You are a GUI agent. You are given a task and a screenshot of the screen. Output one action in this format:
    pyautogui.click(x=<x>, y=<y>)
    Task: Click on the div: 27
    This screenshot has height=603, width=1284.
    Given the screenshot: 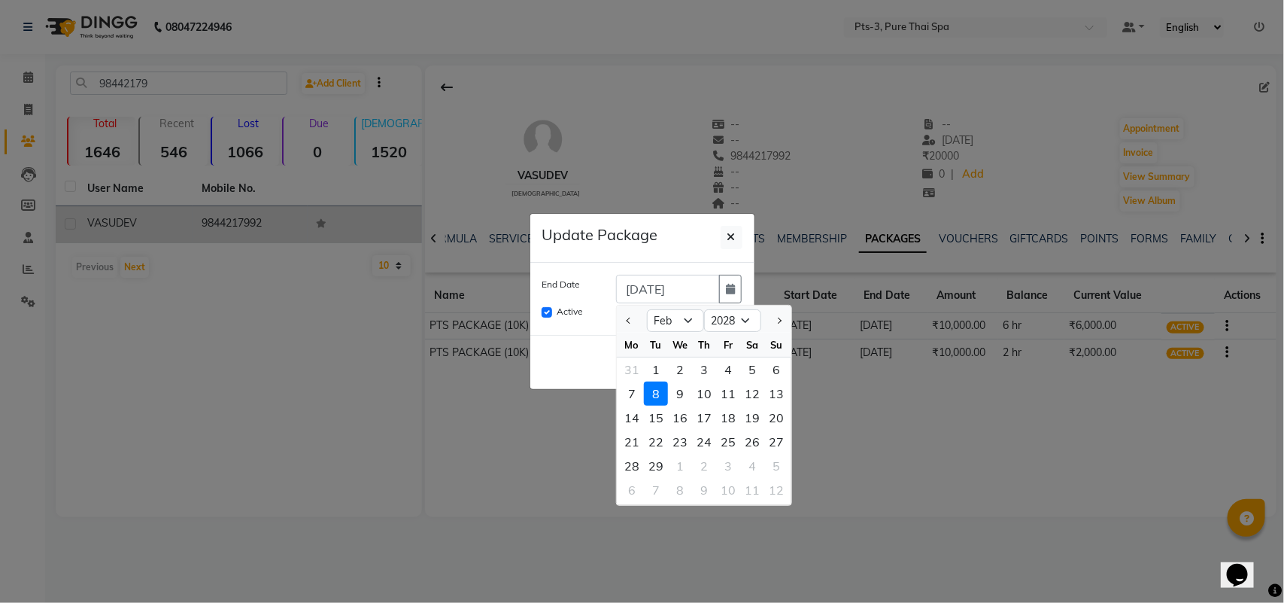 What is the action you would take?
    pyautogui.click(x=776, y=442)
    